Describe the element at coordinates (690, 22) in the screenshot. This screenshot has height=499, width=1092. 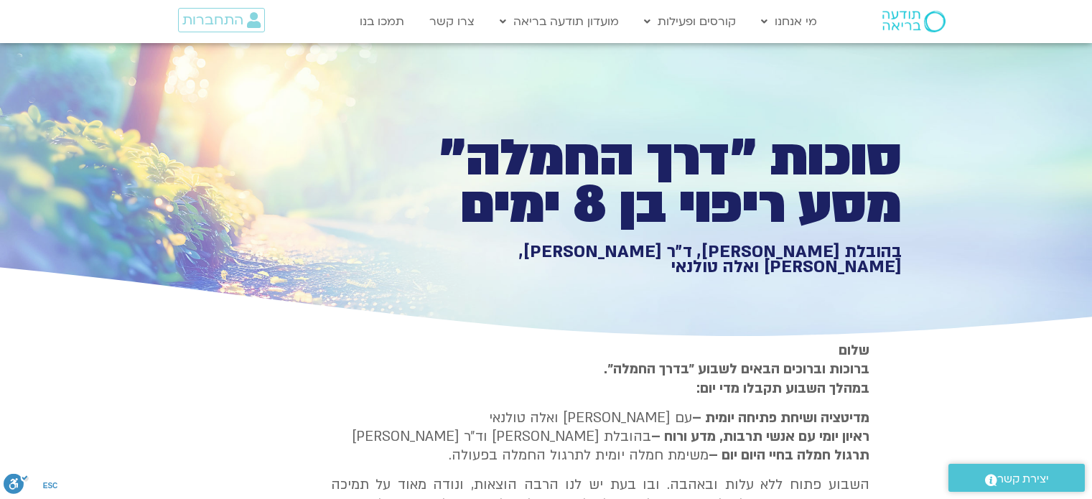
I see `a: קורסים ופעילות` at that location.